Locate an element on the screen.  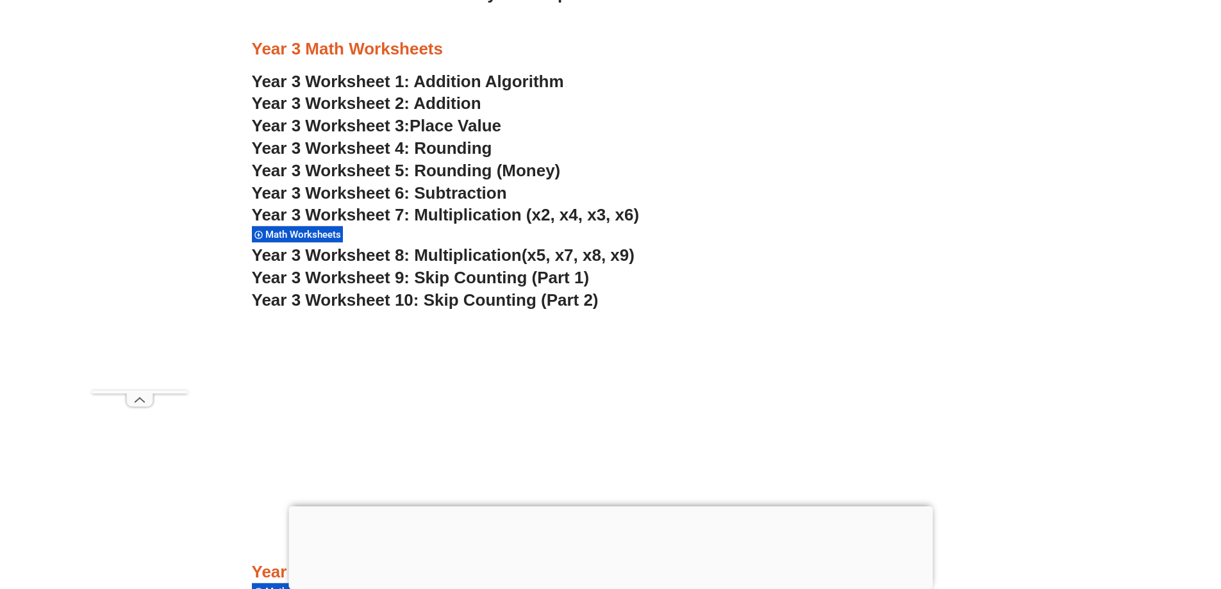
span: Year 3 Worksheet 8: Multiplication is located at coordinates (386, 255).